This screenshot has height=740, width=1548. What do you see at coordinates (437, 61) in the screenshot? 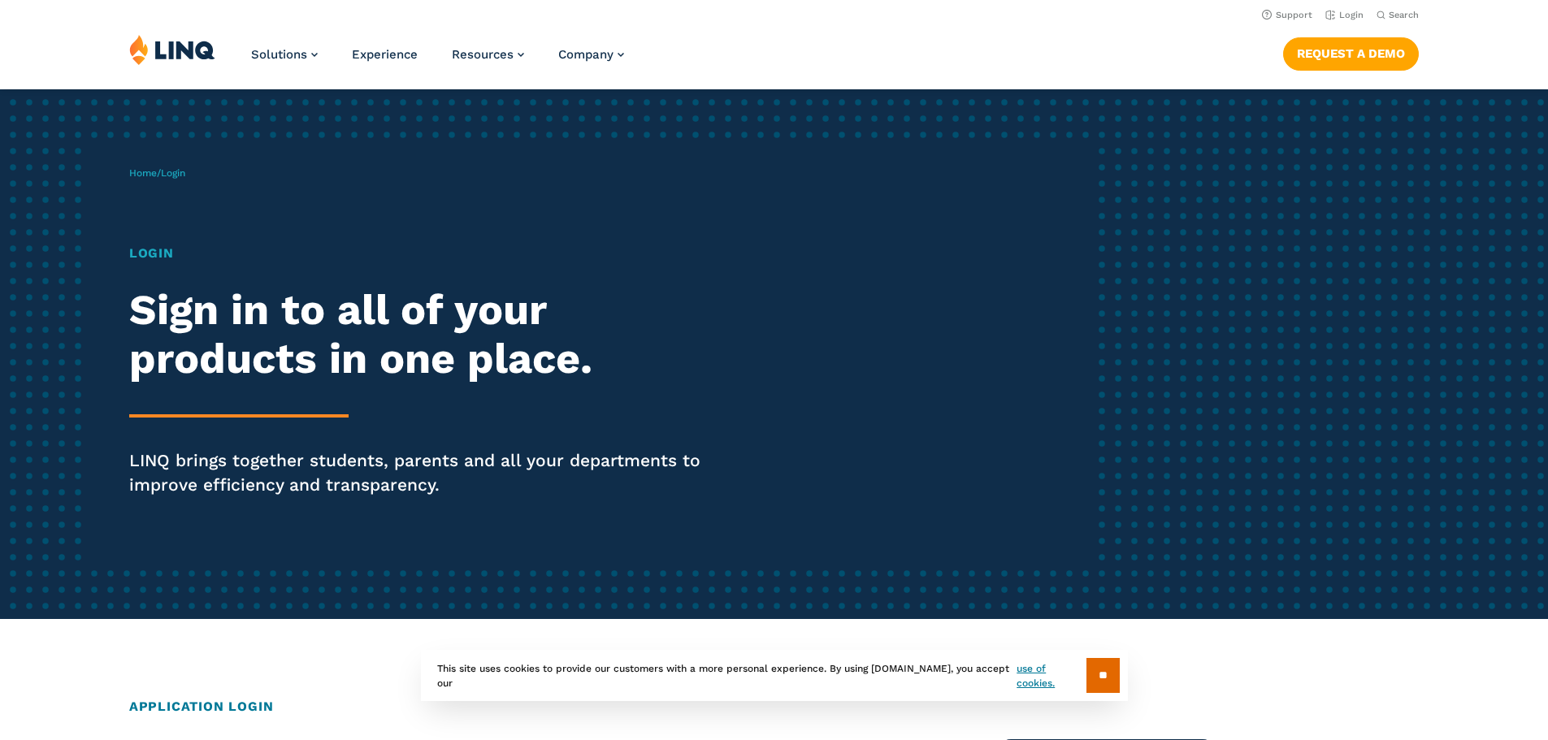
I see `nav: Primary Navigation` at bounding box center [437, 61].